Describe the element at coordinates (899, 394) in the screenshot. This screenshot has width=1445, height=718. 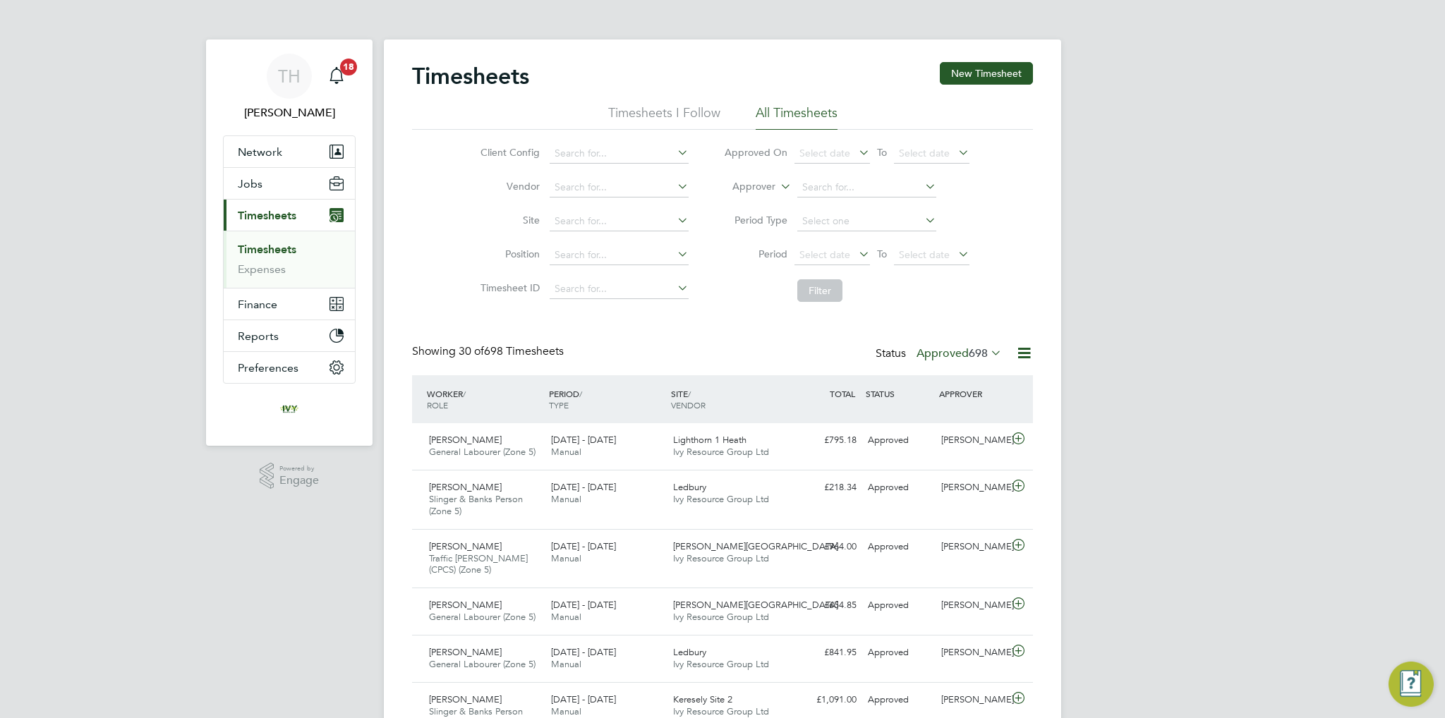
I see `div: STATUS` at that location.